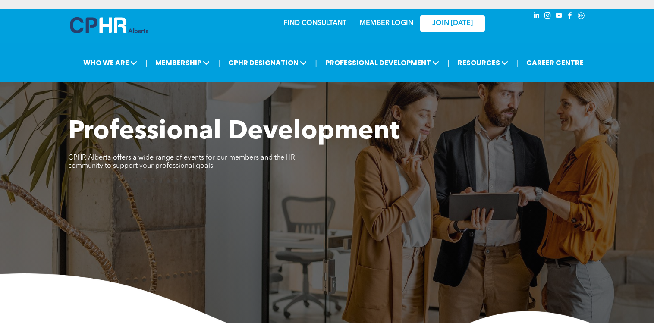 This screenshot has width=654, height=323. I want to click on a: facebook, so click(570, 16).